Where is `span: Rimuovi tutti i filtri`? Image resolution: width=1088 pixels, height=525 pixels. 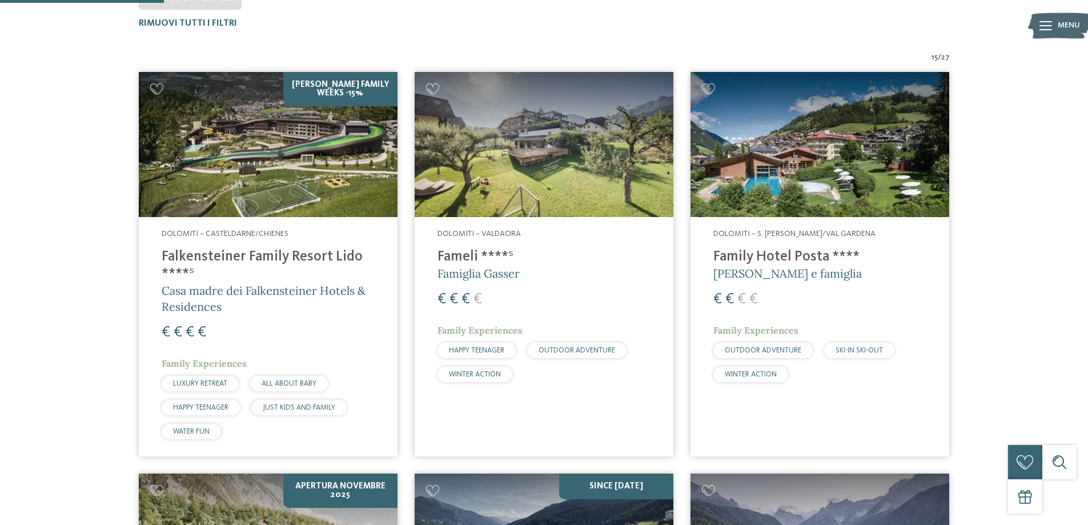 span: Rimuovi tutti i filtri is located at coordinates (188, 23).